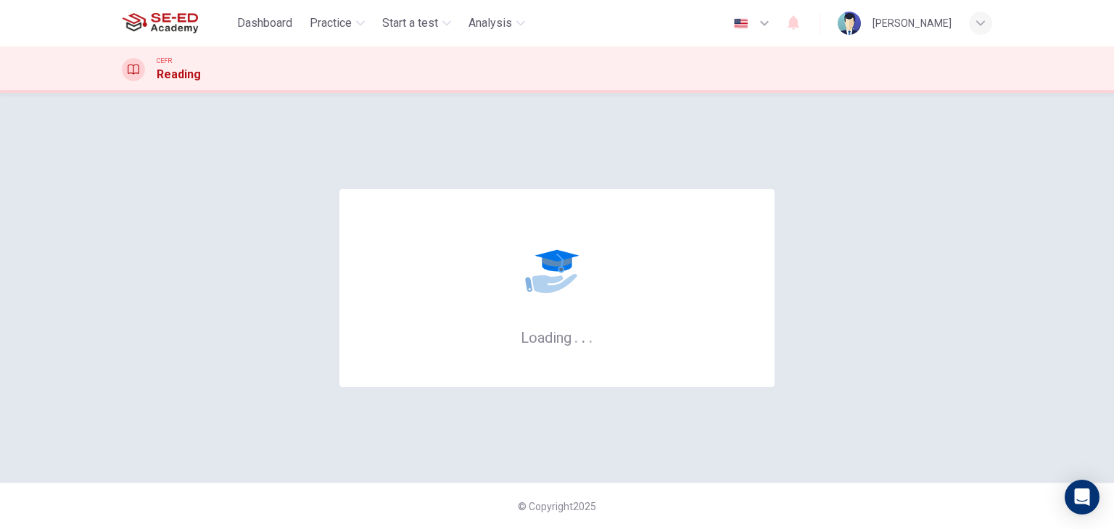  Describe the element at coordinates (265, 23) in the screenshot. I see `a: Dashboard` at that location.